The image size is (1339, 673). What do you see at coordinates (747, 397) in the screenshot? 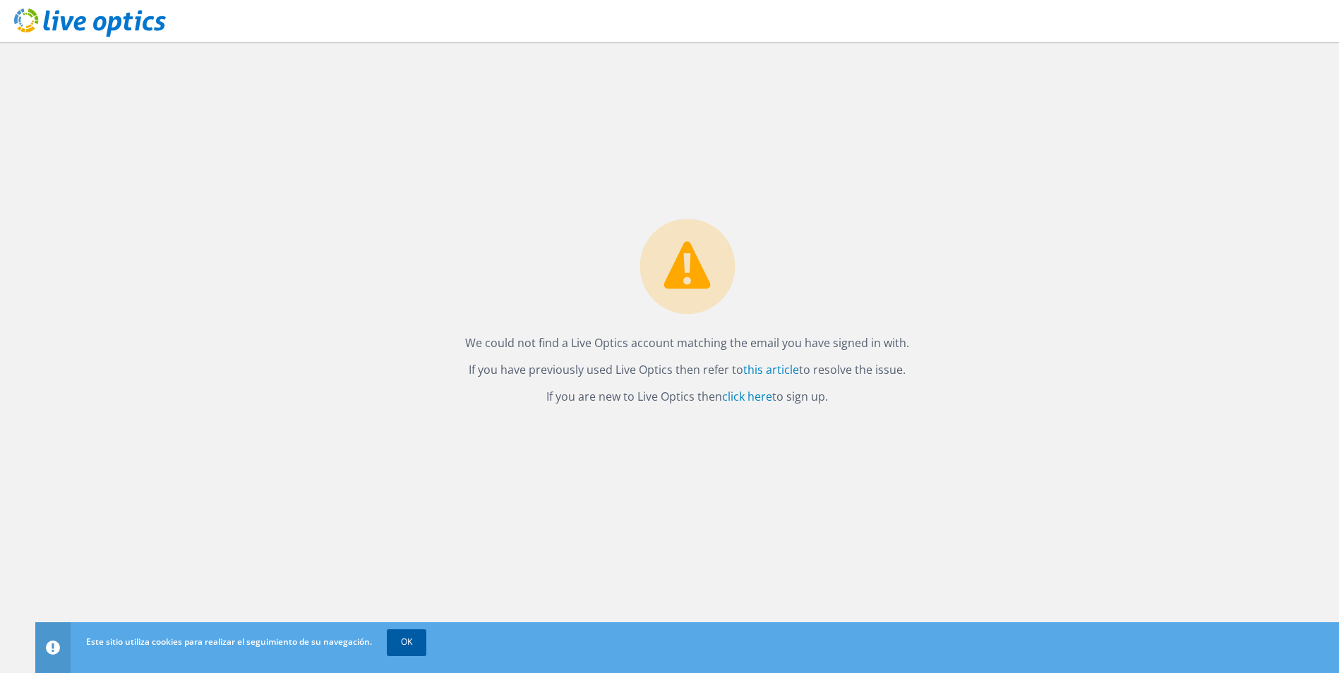
I see `a: click here` at bounding box center [747, 397].